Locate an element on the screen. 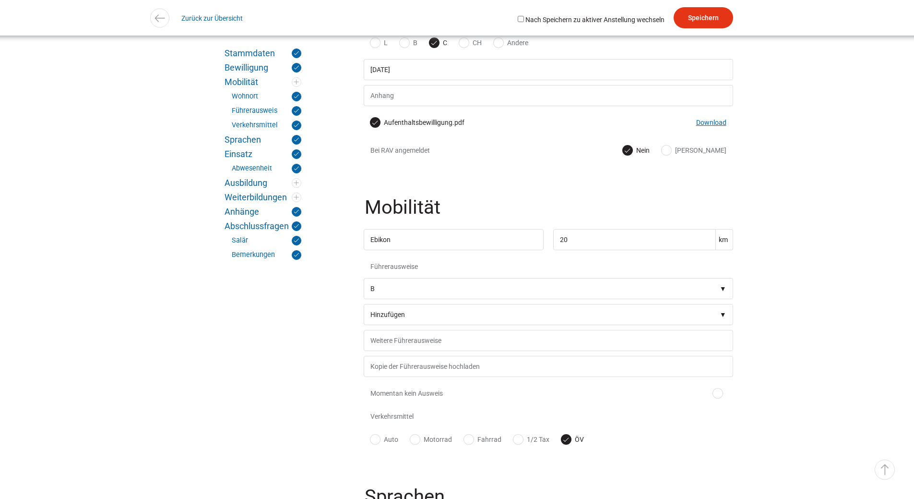 The height and width of the screenshot is (499, 914). legend: Mobilität is located at coordinates (549, 213).